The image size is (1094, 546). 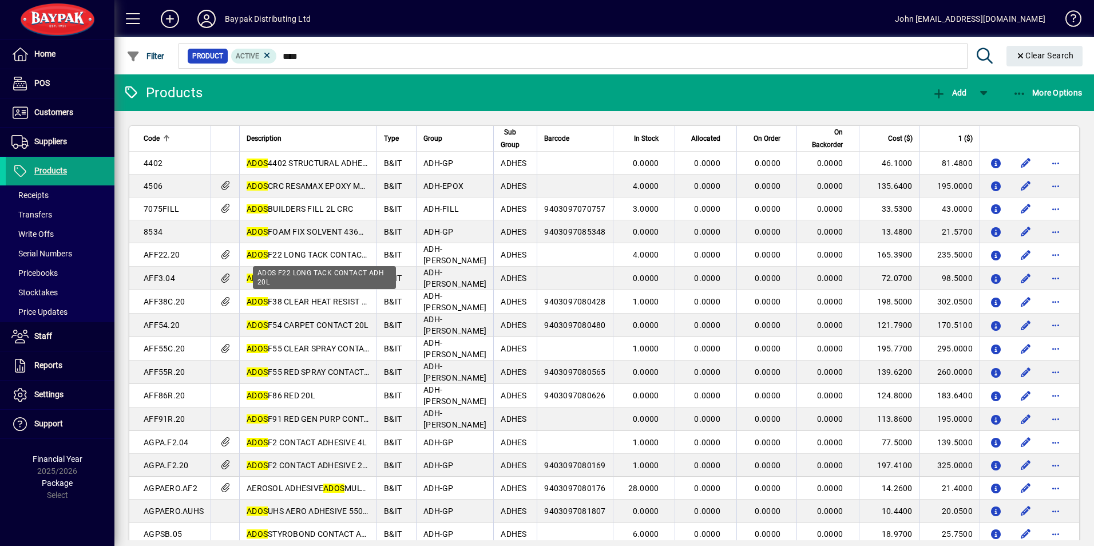 I want to click on div: Group, so click(x=455, y=139).